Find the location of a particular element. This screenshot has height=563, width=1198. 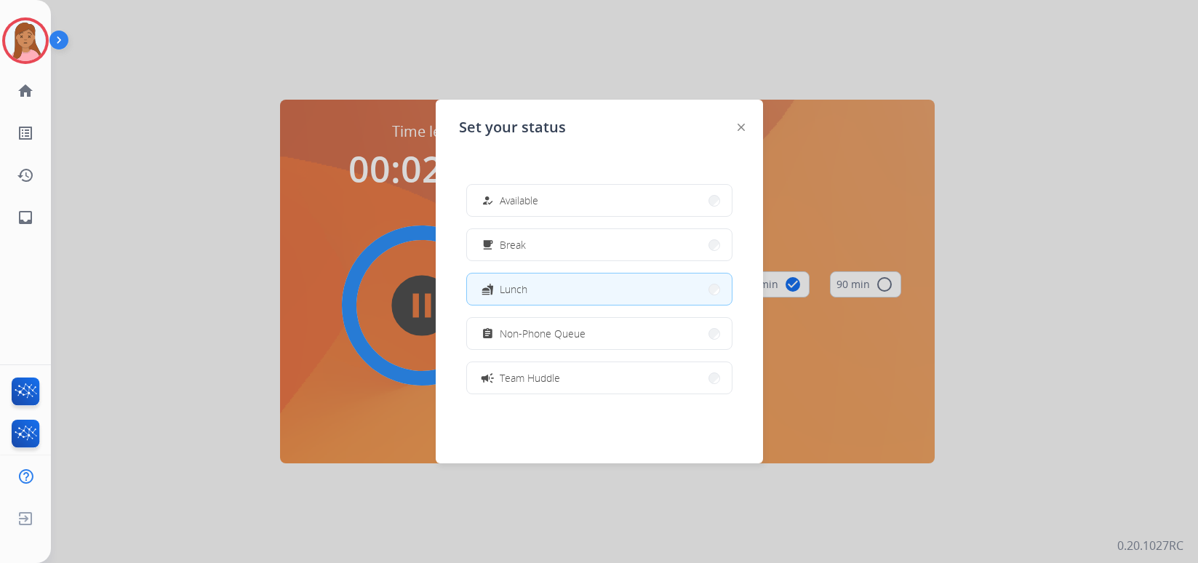

mat-icon: assignment is located at coordinates (487, 333).